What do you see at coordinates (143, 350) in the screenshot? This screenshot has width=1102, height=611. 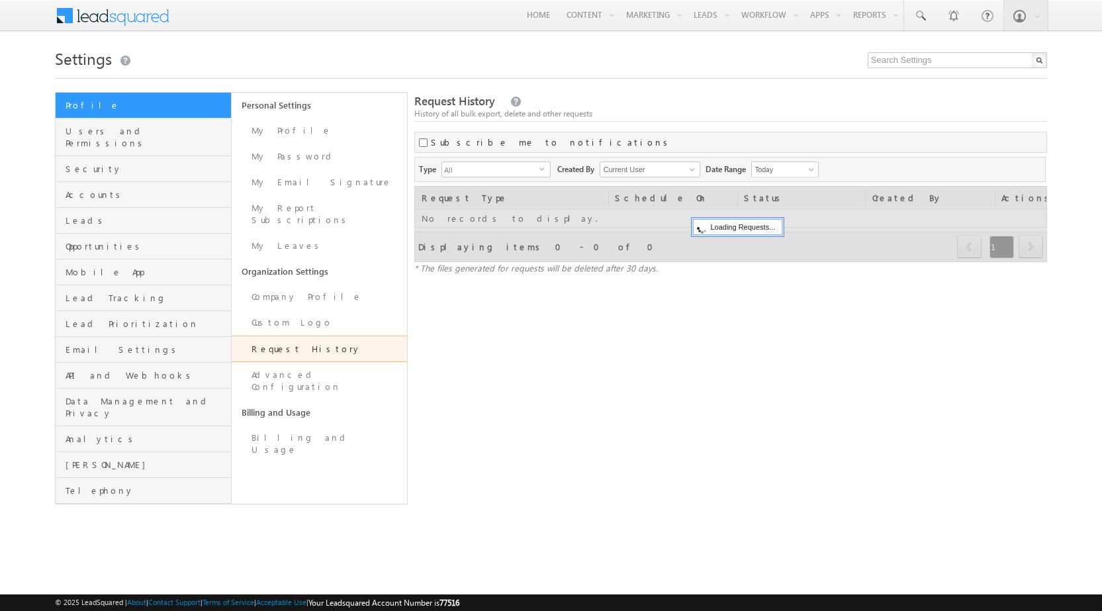 I see `a: Email Settings` at bounding box center [143, 350].